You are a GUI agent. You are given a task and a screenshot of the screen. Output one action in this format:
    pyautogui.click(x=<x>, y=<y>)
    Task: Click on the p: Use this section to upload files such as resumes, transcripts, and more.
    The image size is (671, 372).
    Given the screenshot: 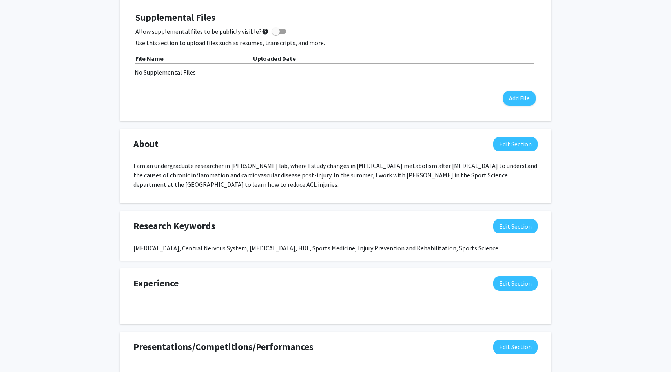 What is the action you would take?
    pyautogui.click(x=335, y=43)
    